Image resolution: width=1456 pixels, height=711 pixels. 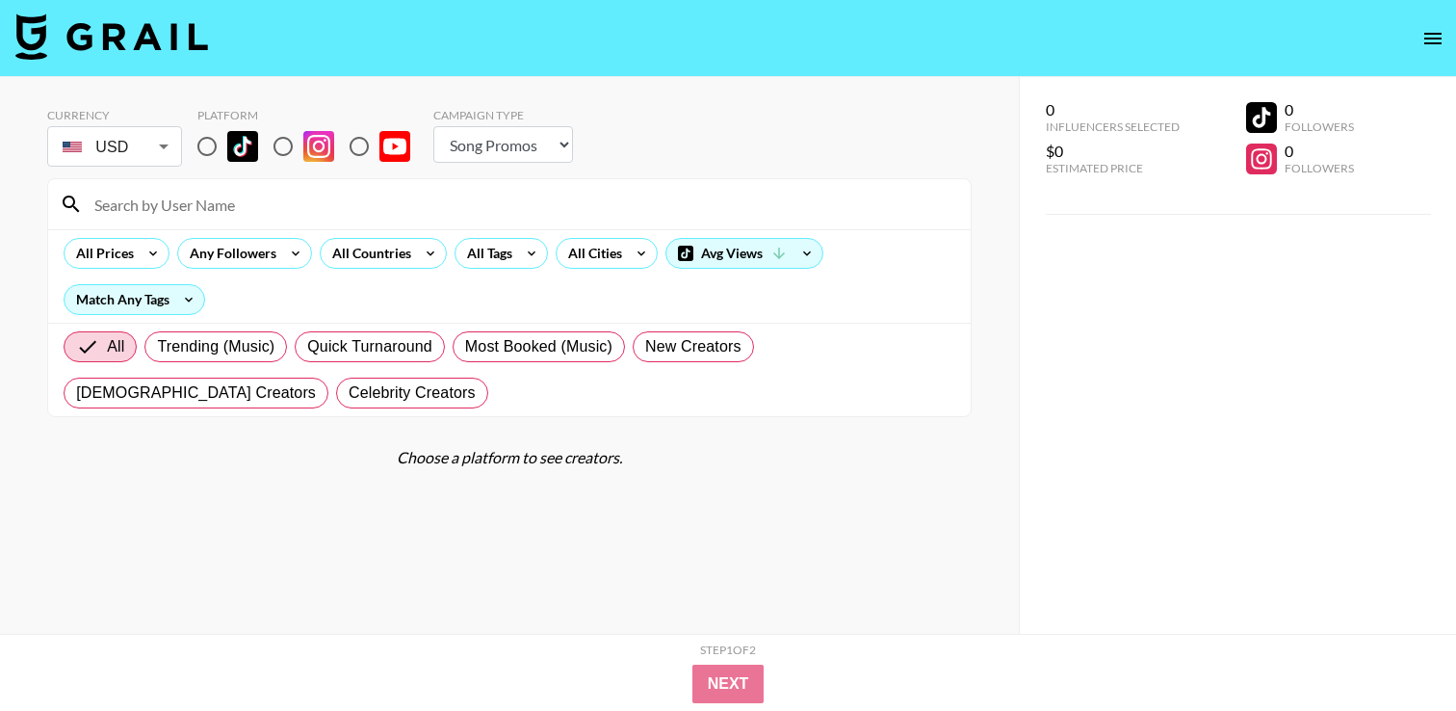 I want to click on button: open drawer, so click(x=1433, y=39).